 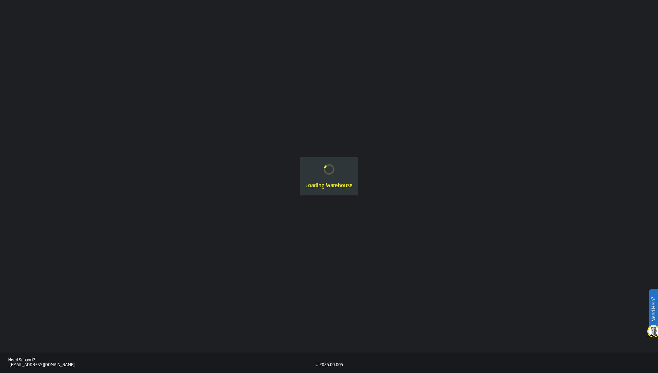 What do you see at coordinates (162, 360) in the screenshot?
I see `div: Need Support?` at bounding box center [162, 360].